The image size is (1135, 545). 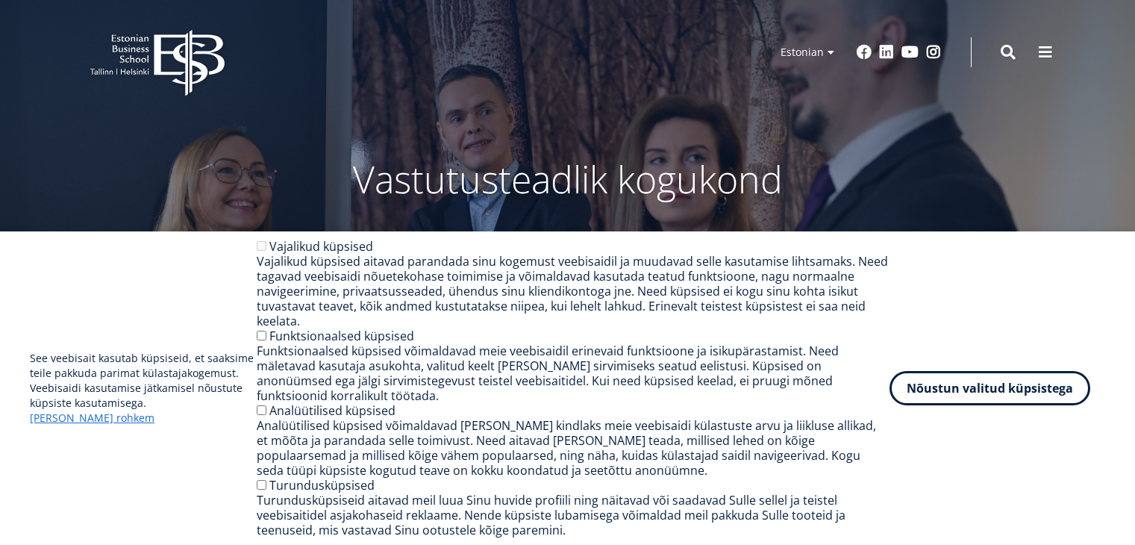 What do you see at coordinates (934, 52) in the screenshot?
I see `a: Instagram` at bounding box center [934, 52].